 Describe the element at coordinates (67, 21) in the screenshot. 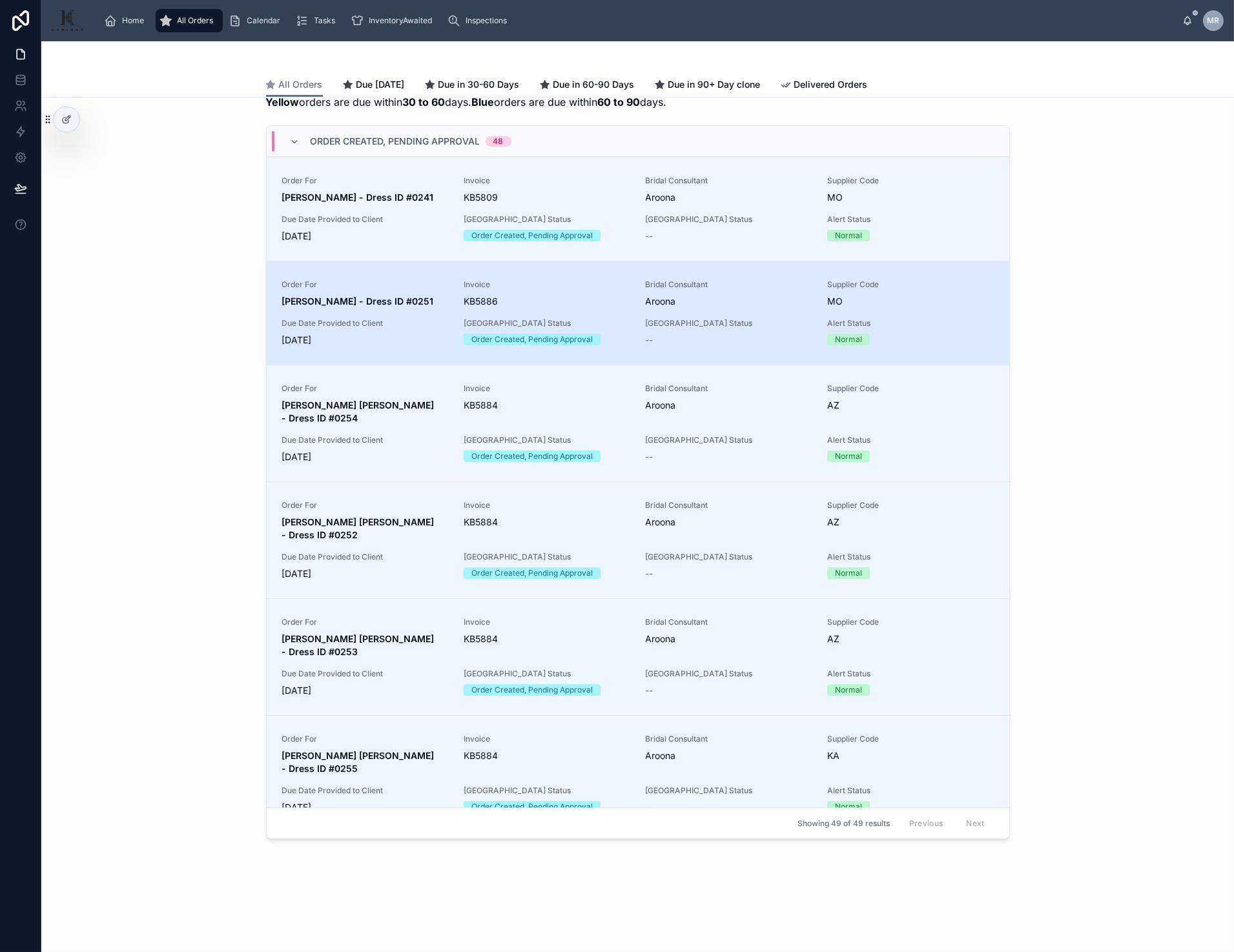

I see `img: App logo` at that location.